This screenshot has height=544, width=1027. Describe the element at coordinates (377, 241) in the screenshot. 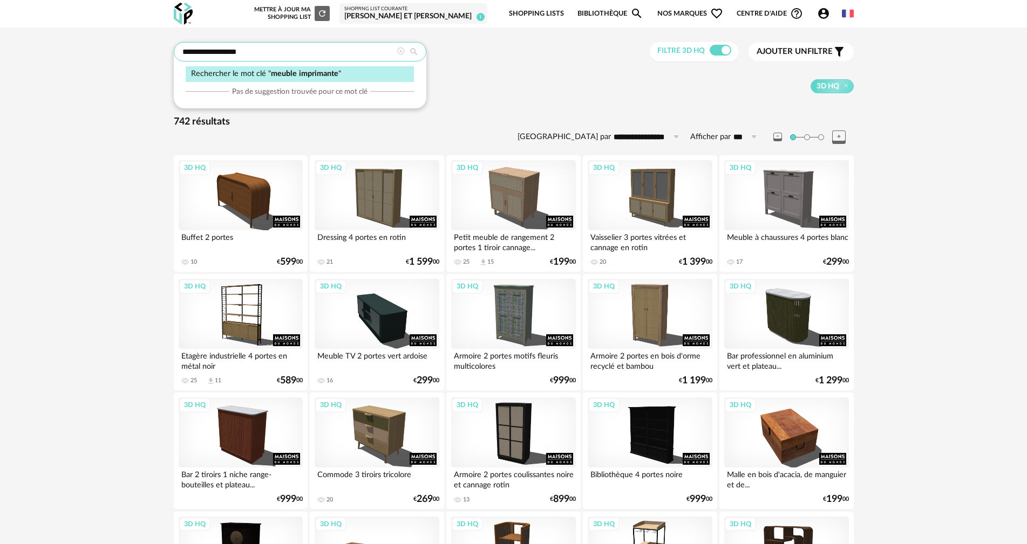

I see `div: Dressing 4 portes en rotin` at that location.